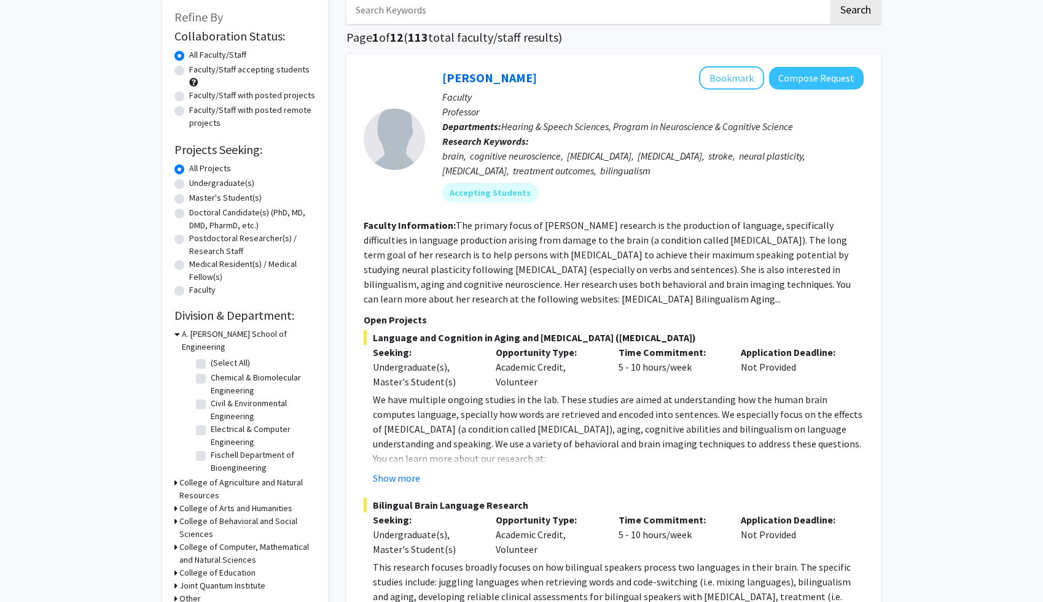 This screenshot has width=1043, height=602. I want to click on label: (Select All), so click(230, 363).